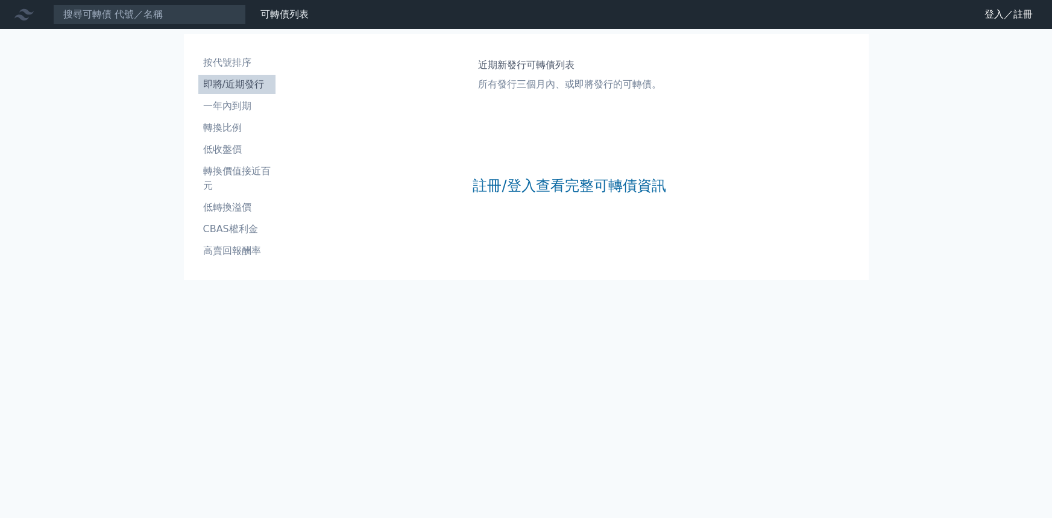 The width and height of the screenshot is (1052, 518). What do you see at coordinates (237, 251) in the screenshot?
I see `a: 高賣回報酬率` at bounding box center [237, 251].